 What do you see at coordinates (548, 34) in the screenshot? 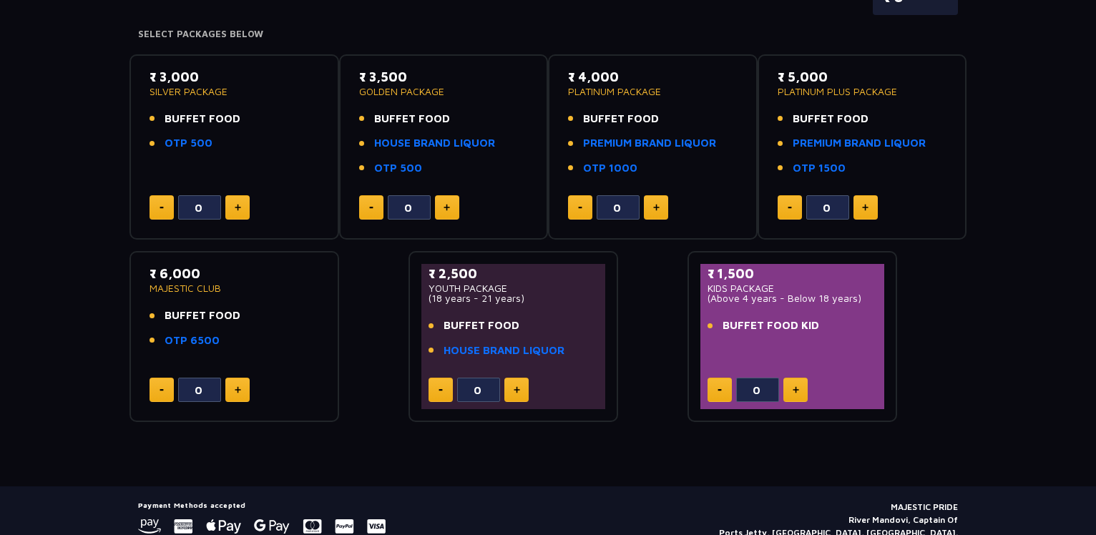
I see `h4: Select Packages Below` at bounding box center [548, 34].